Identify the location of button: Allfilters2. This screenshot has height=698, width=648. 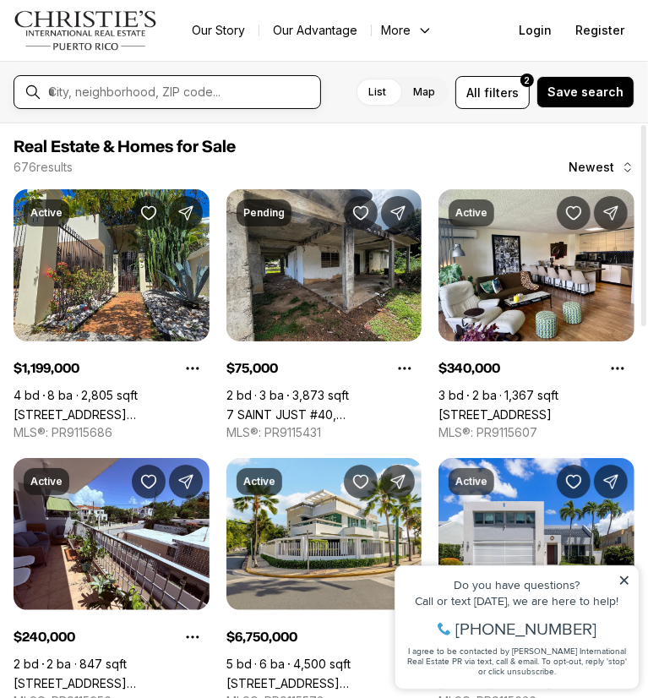
(492, 92).